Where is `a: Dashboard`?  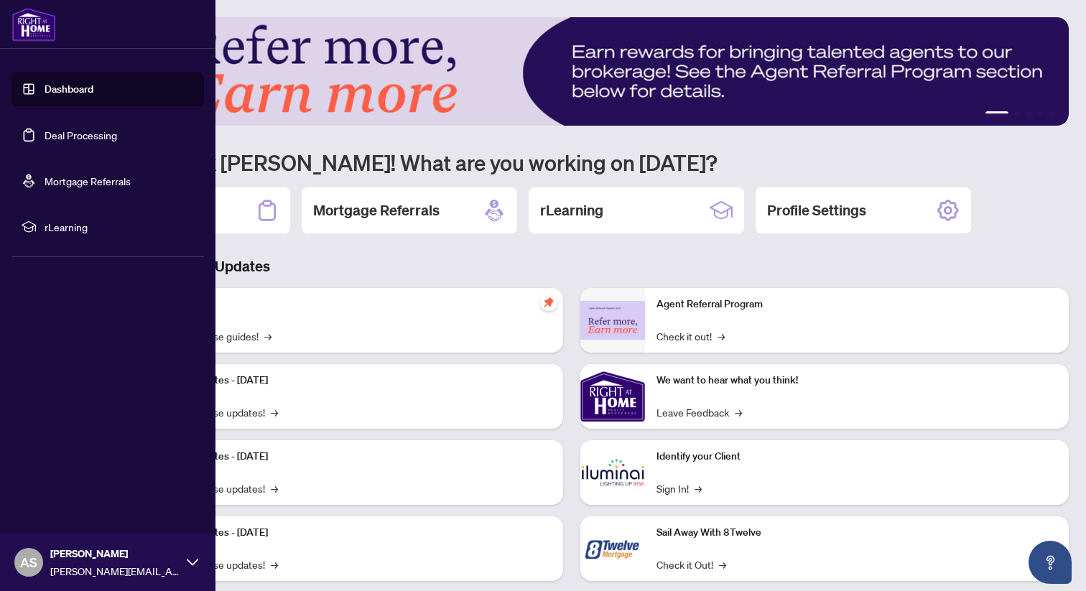
a: Dashboard is located at coordinates (69, 89).